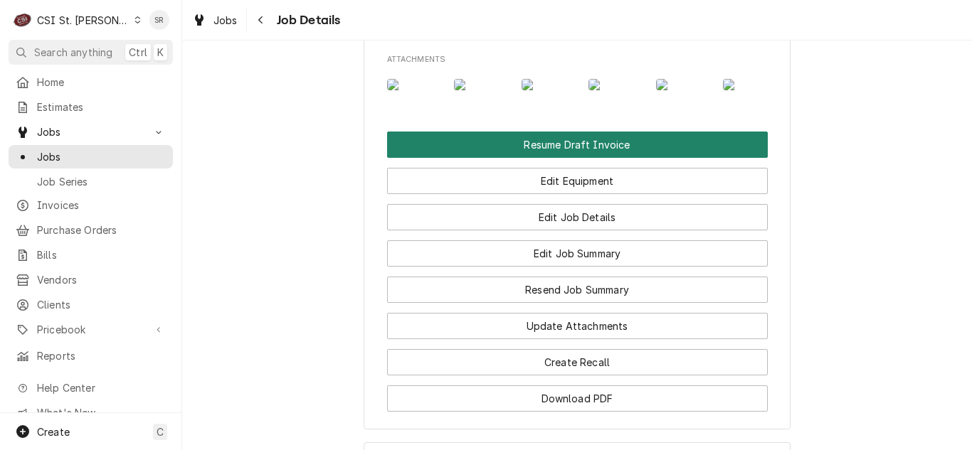 This screenshot has width=972, height=450. Describe the element at coordinates (73, 52) in the screenshot. I see `span: Search anything` at that location.